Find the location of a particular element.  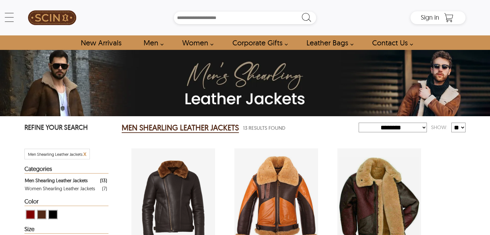

div: Men Shearling Leather Jackets 13 Results Found is located at coordinates (240, 128).